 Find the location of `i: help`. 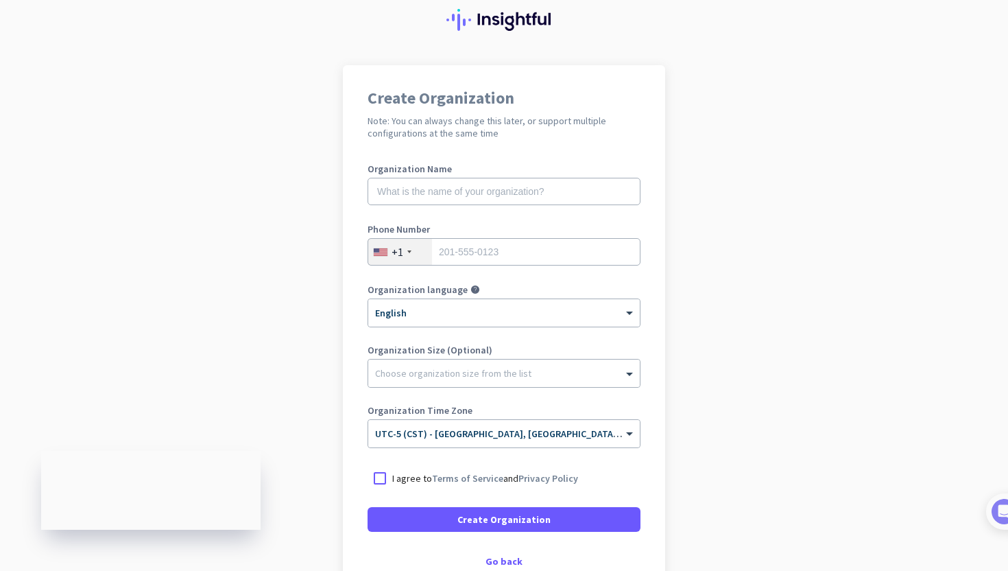

i: help is located at coordinates (475, 289).